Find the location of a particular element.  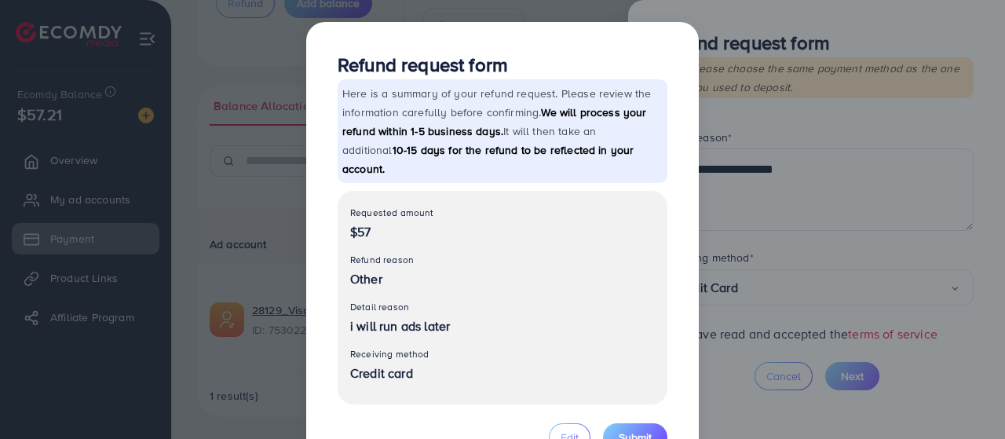

p: Credit card is located at coordinates (503, 373).